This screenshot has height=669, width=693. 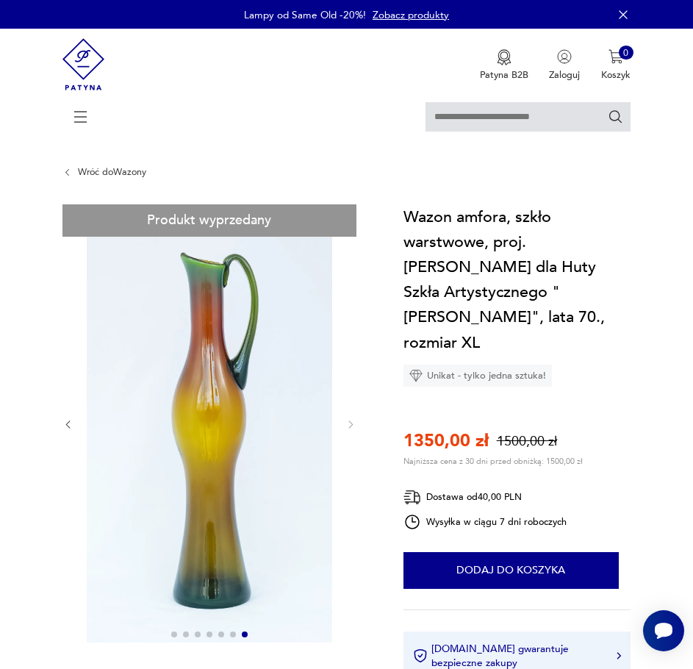 What do you see at coordinates (112, 172) in the screenshot?
I see `a: Wróć doWazony` at bounding box center [112, 172].